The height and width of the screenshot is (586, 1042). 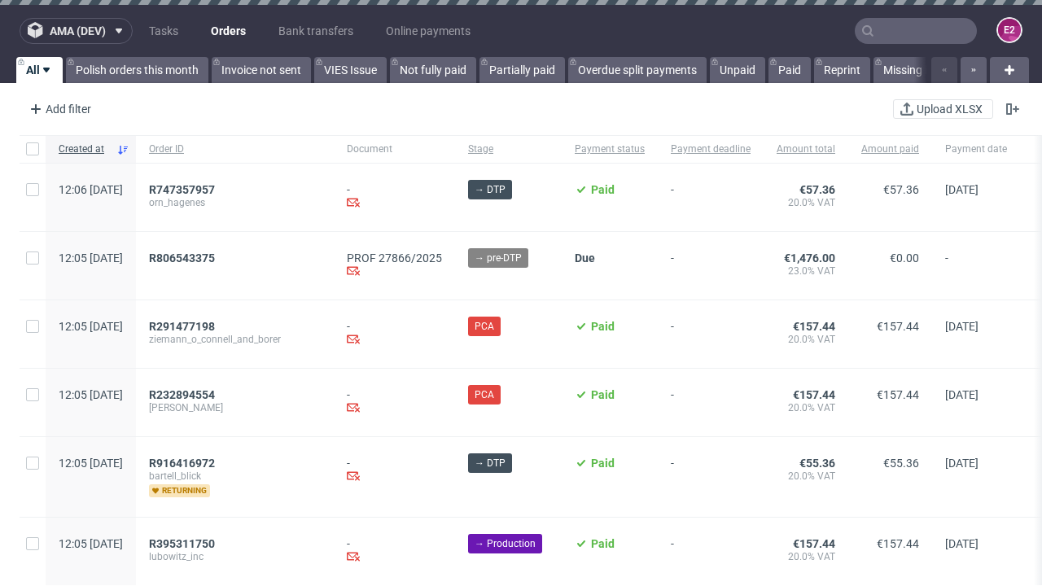 What do you see at coordinates (183, 395) in the screenshot?
I see `a: R232894554` at bounding box center [183, 395].